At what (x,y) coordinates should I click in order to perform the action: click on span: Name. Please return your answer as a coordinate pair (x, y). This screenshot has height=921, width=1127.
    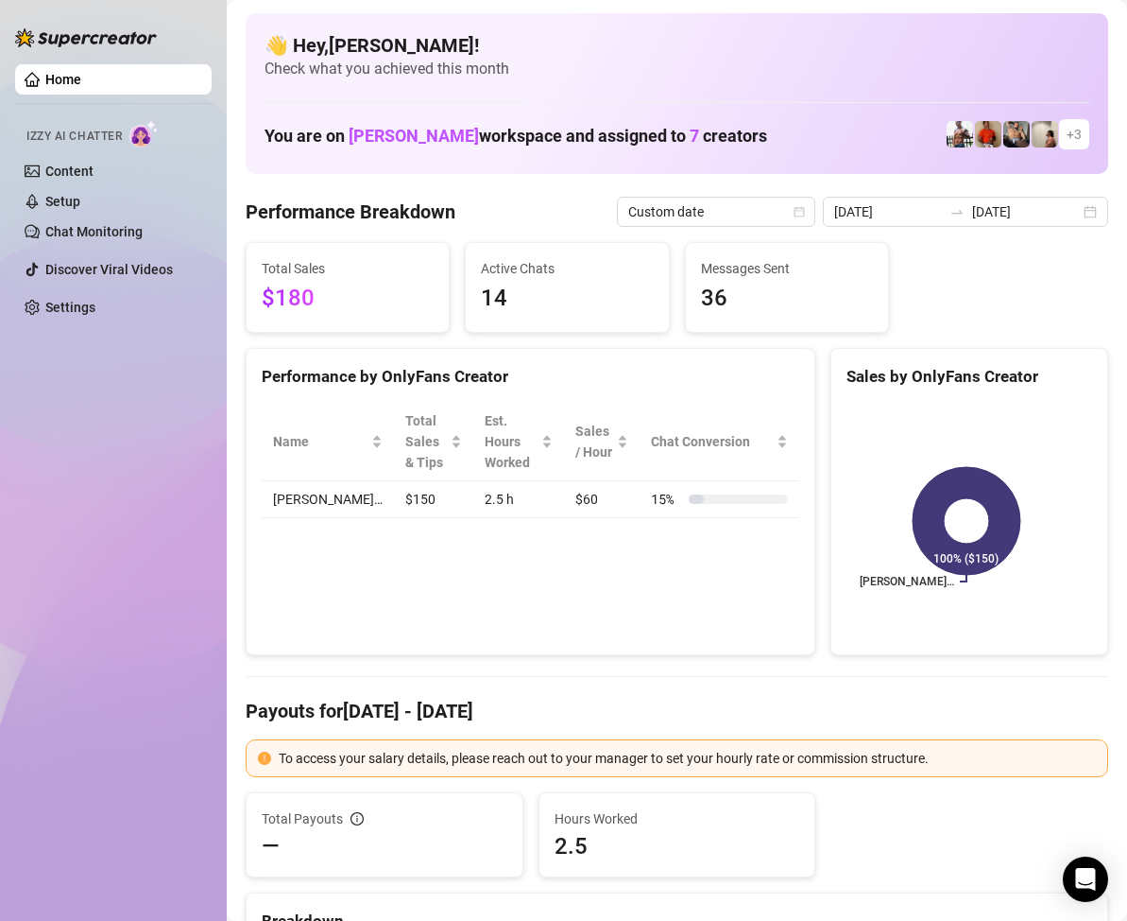
    Looking at the image, I should click on (320, 441).